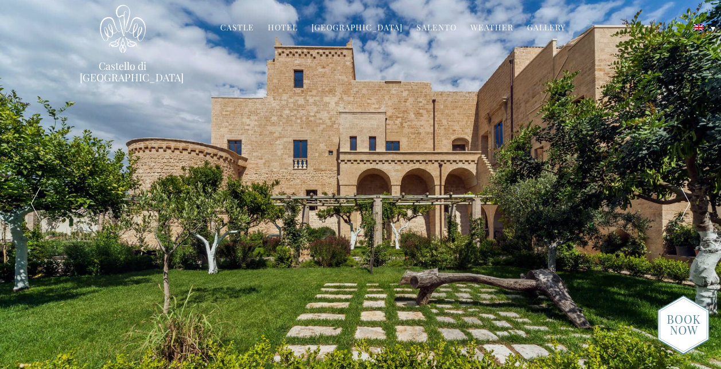  I want to click on a: Salento, so click(436, 28).